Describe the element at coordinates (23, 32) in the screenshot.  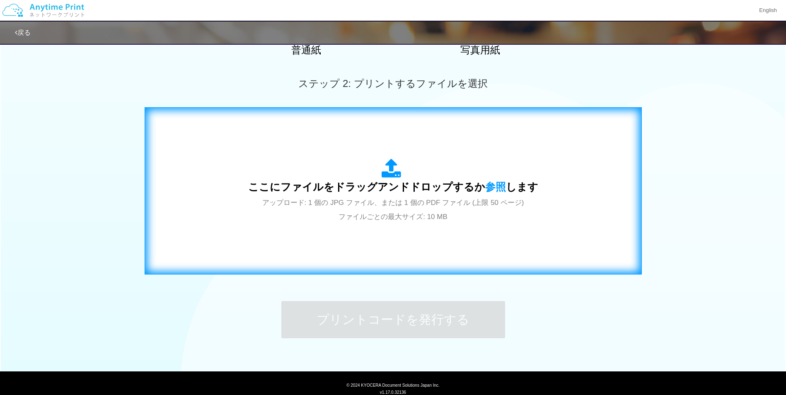
I see `a: 戻る` at that location.